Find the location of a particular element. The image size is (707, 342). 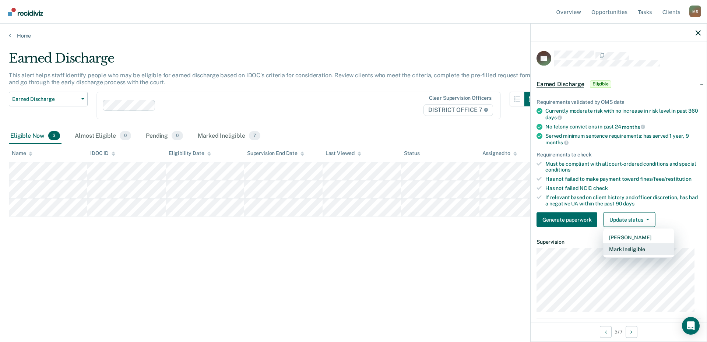

div: Served minimum sentence requirements: has served 1 year, 9 is located at coordinates (623, 139).